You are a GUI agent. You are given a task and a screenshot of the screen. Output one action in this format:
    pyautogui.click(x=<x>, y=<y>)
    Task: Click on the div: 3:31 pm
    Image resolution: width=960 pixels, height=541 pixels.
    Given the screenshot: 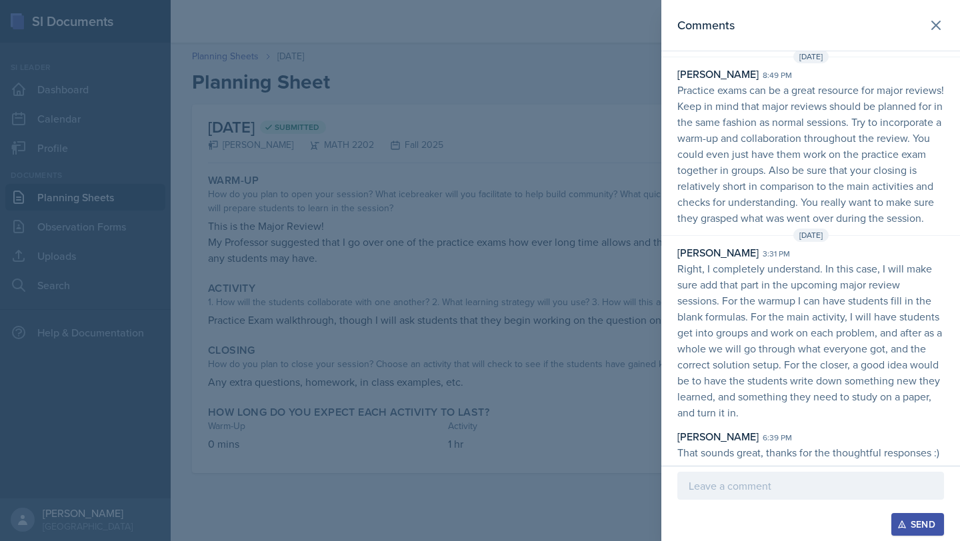 What is the action you would take?
    pyautogui.click(x=776, y=254)
    